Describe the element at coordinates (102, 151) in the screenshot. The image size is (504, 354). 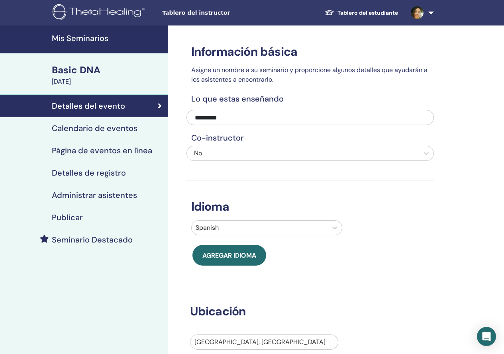
I see `h4: Página de eventos en línea` at that location.